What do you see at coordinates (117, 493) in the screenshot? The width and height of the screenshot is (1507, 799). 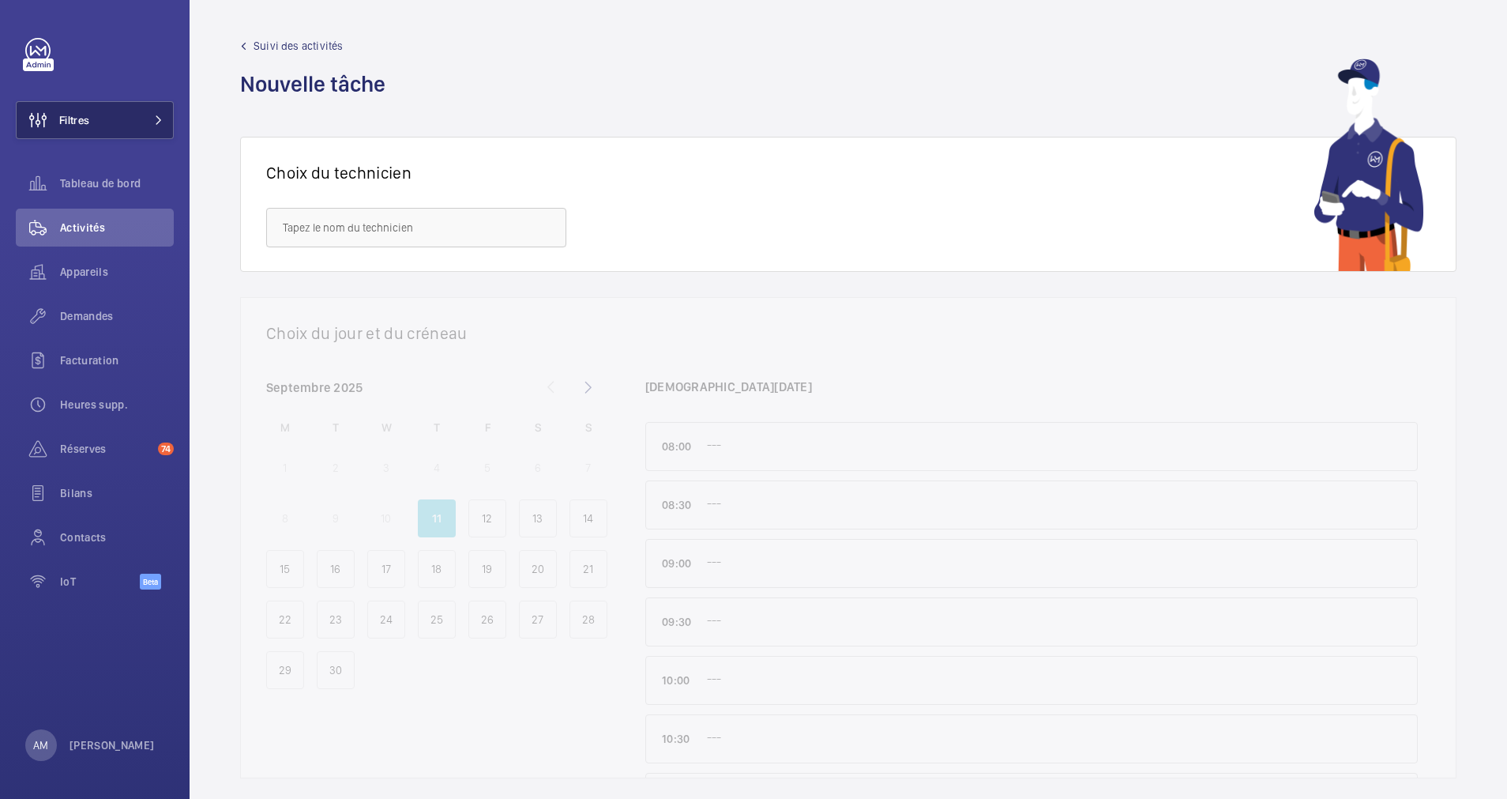 I see `span: Bilans` at bounding box center [117, 493].